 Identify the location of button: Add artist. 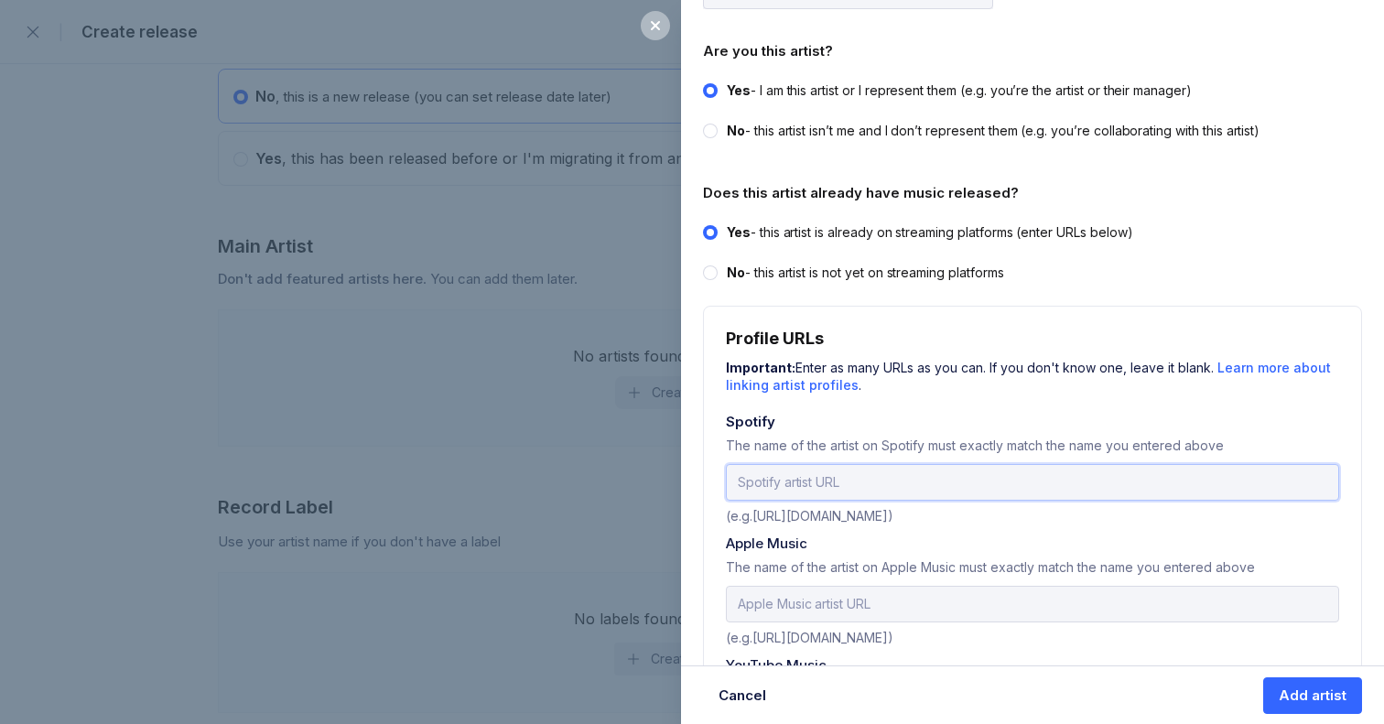
(1312, 695).